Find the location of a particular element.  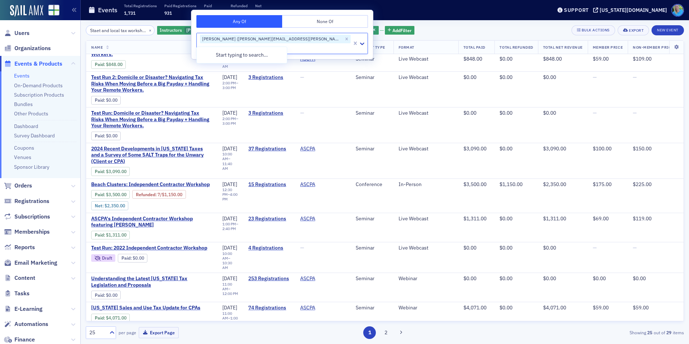

a: Coupons is located at coordinates (24, 148).